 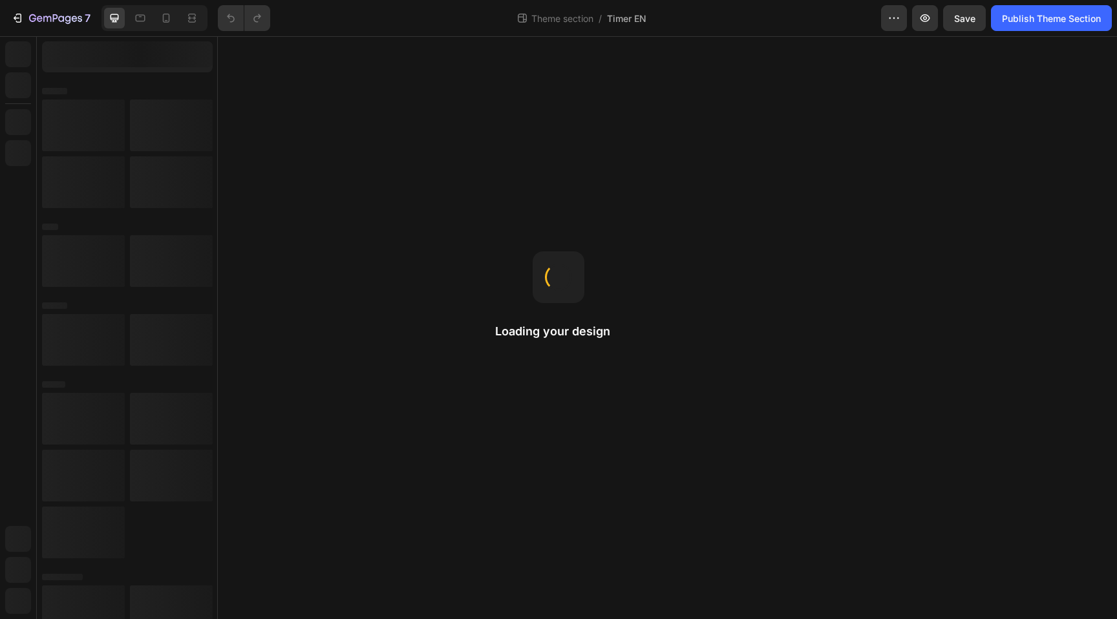 What do you see at coordinates (87, 18) in the screenshot?
I see `p: 7` at bounding box center [87, 18].